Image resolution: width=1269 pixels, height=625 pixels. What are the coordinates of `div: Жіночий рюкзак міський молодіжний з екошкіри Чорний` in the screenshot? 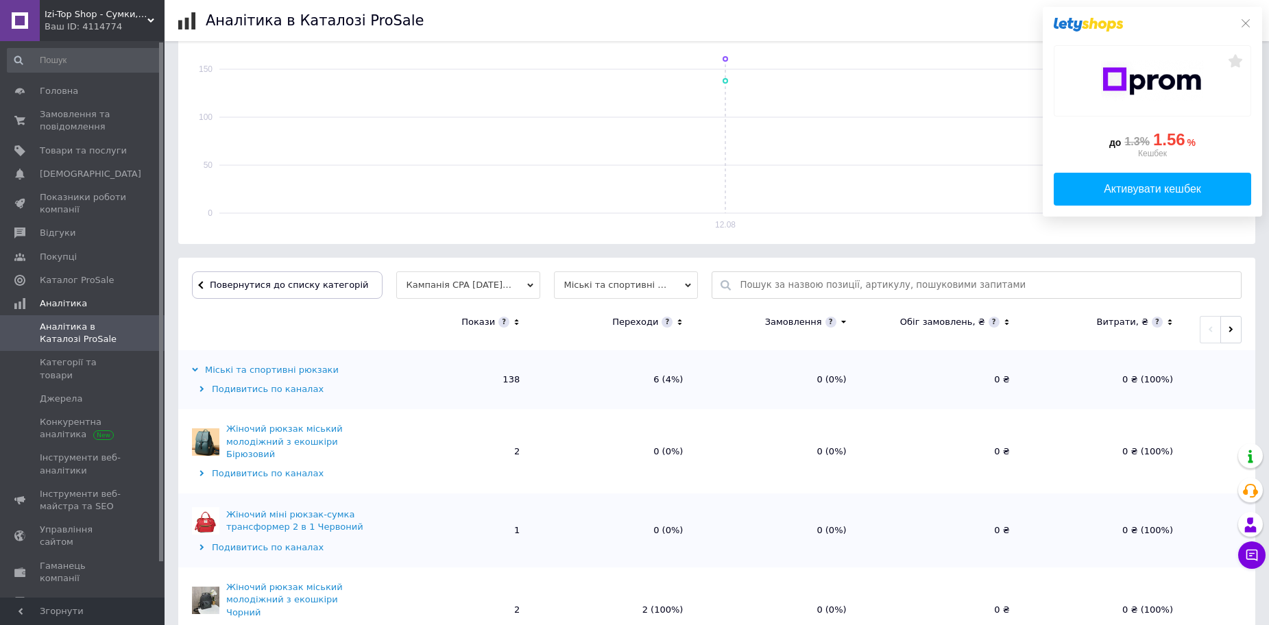 It's located at (296, 600).